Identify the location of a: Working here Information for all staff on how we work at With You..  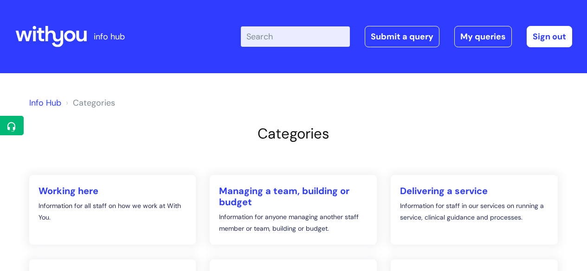
(113, 210).